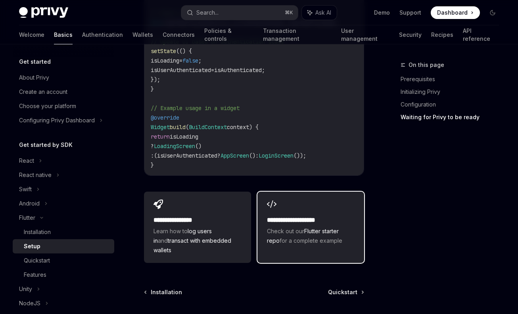  What do you see at coordinates (102, 35) in the screenshot?
I see `a: Authentication` at bounding box center [102, 35].